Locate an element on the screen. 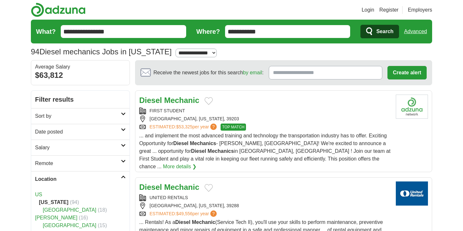 This screenshot has width=463, height=231. img: Company logo is located at coordinates (412, 106).